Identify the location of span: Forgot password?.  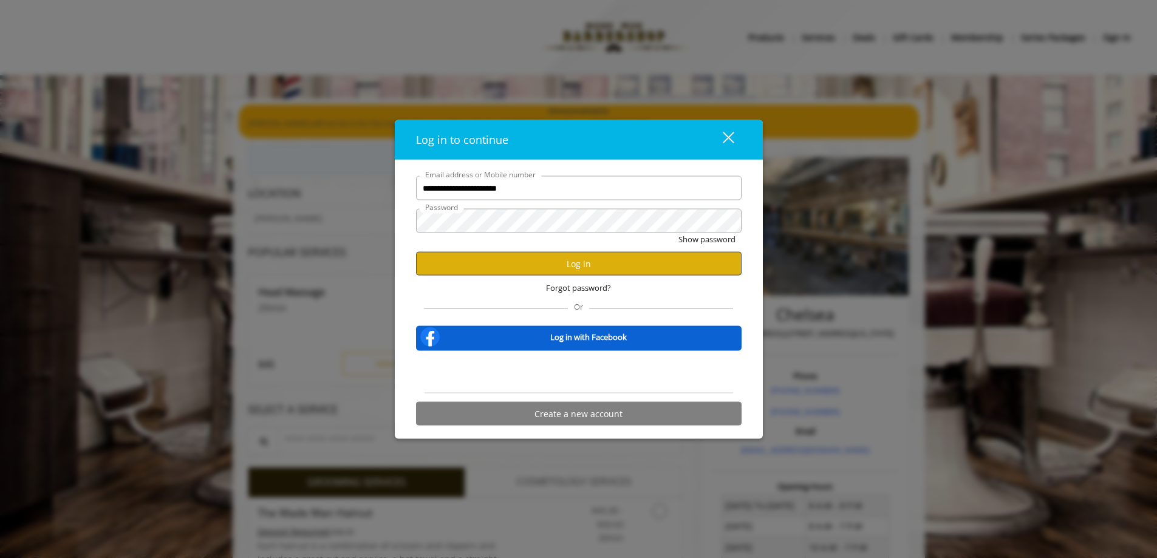
(578, 288).